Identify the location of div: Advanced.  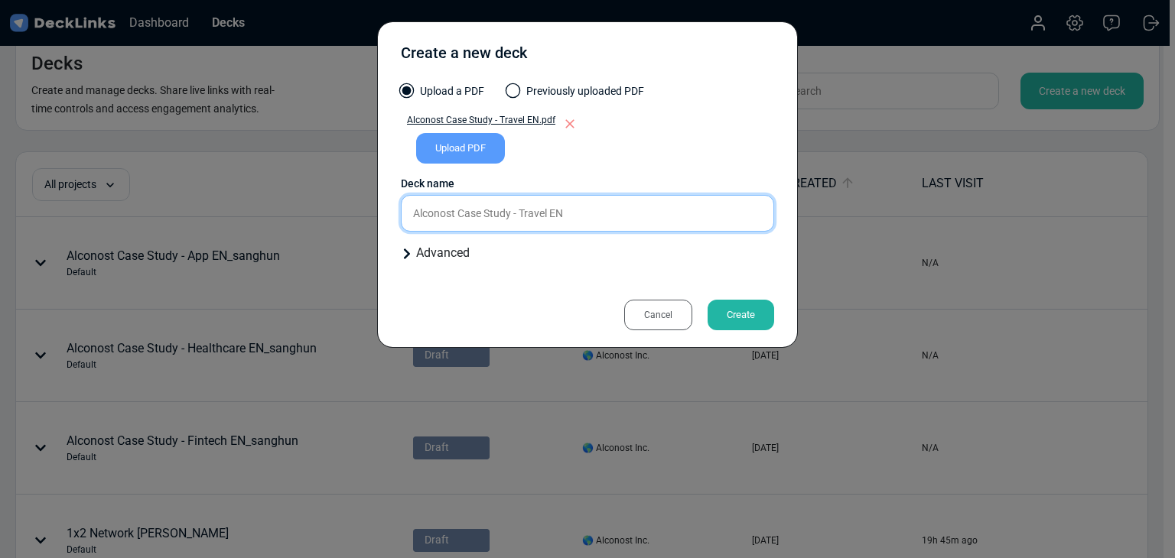
(587, 253).